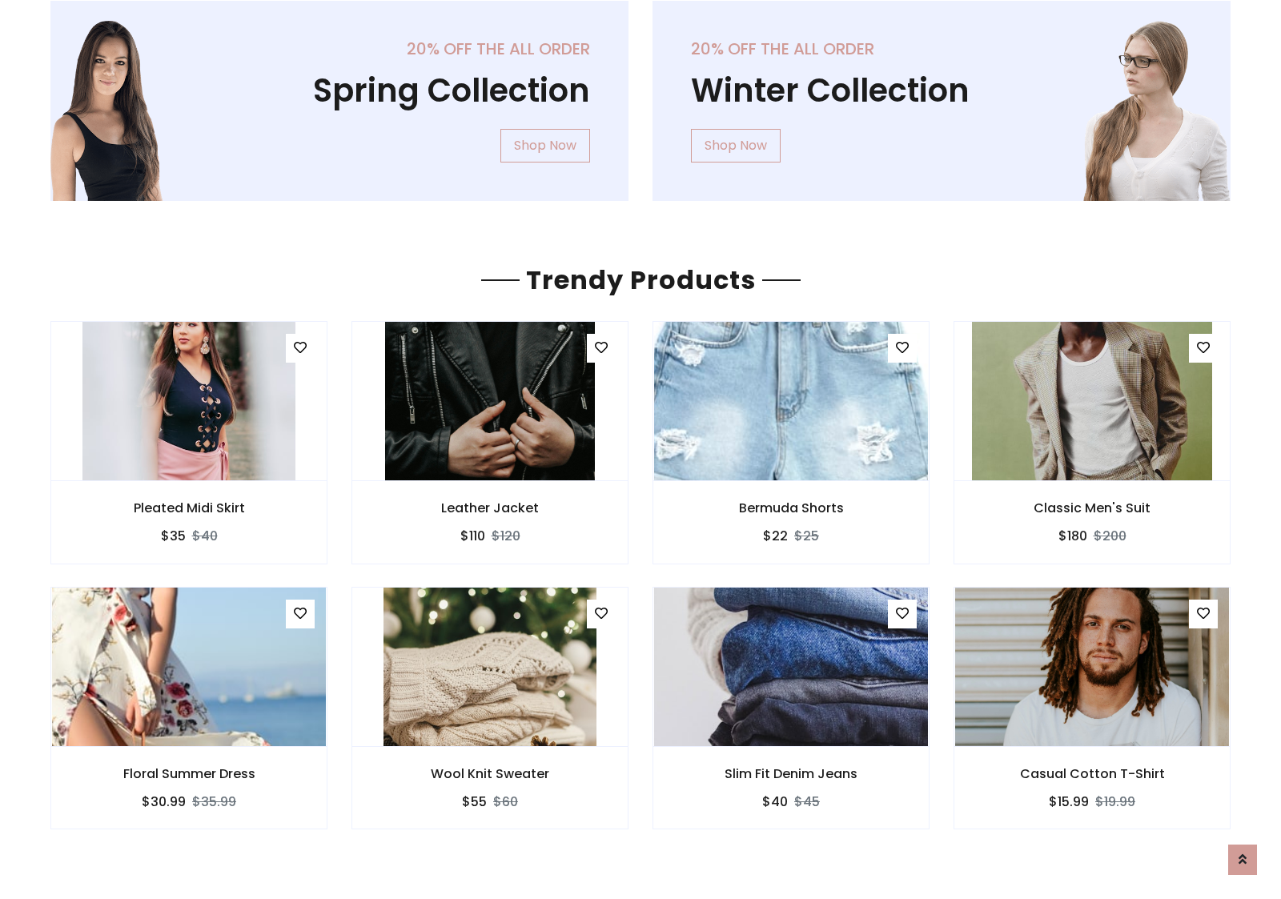 This screenshot has height=899, width=1281. What do you see at coordinates (214, 801) in the screenshot?
I see `del: $35.99` at bounding box center [214, 801].